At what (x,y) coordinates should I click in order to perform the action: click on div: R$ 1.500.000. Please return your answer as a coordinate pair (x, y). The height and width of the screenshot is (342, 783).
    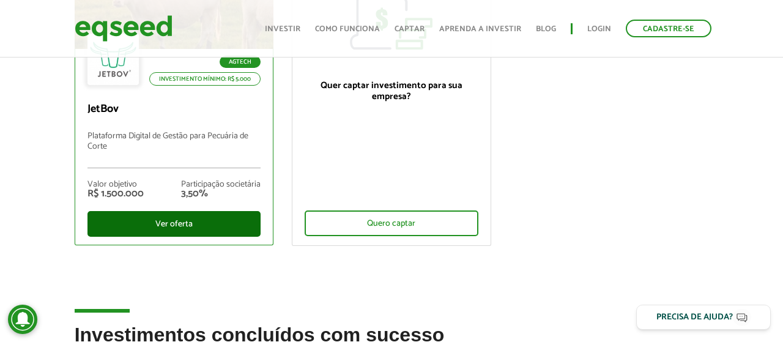
    Looking at the image, I should click on (116, 194).